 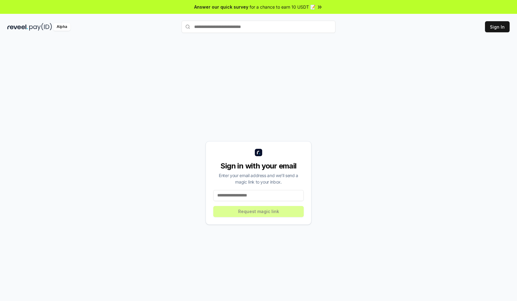 I want to click on img: pay_id, so click(x=41, y=27).